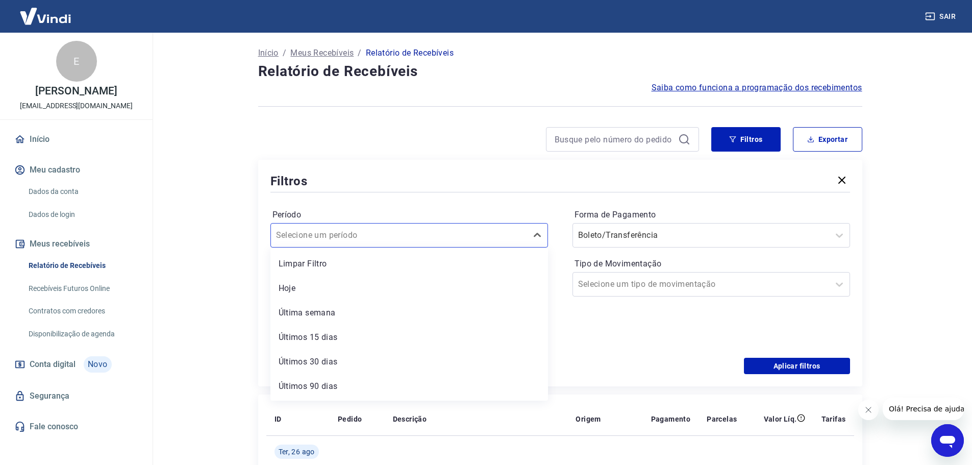 The image size is (972, 465). I want to click on span: Ter, 26 ago, so click(296, 452).